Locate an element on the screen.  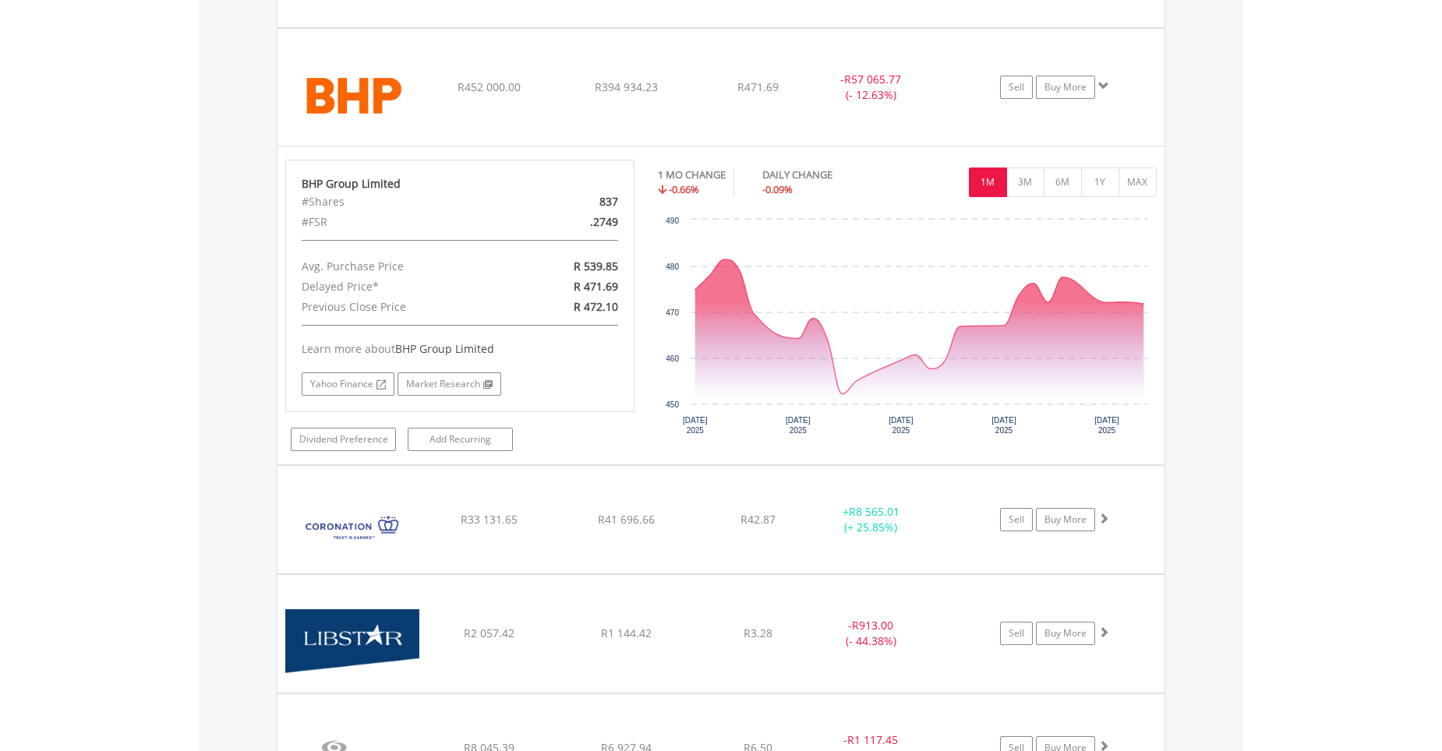
span: R3.28 is located at coordinates (758, 633).